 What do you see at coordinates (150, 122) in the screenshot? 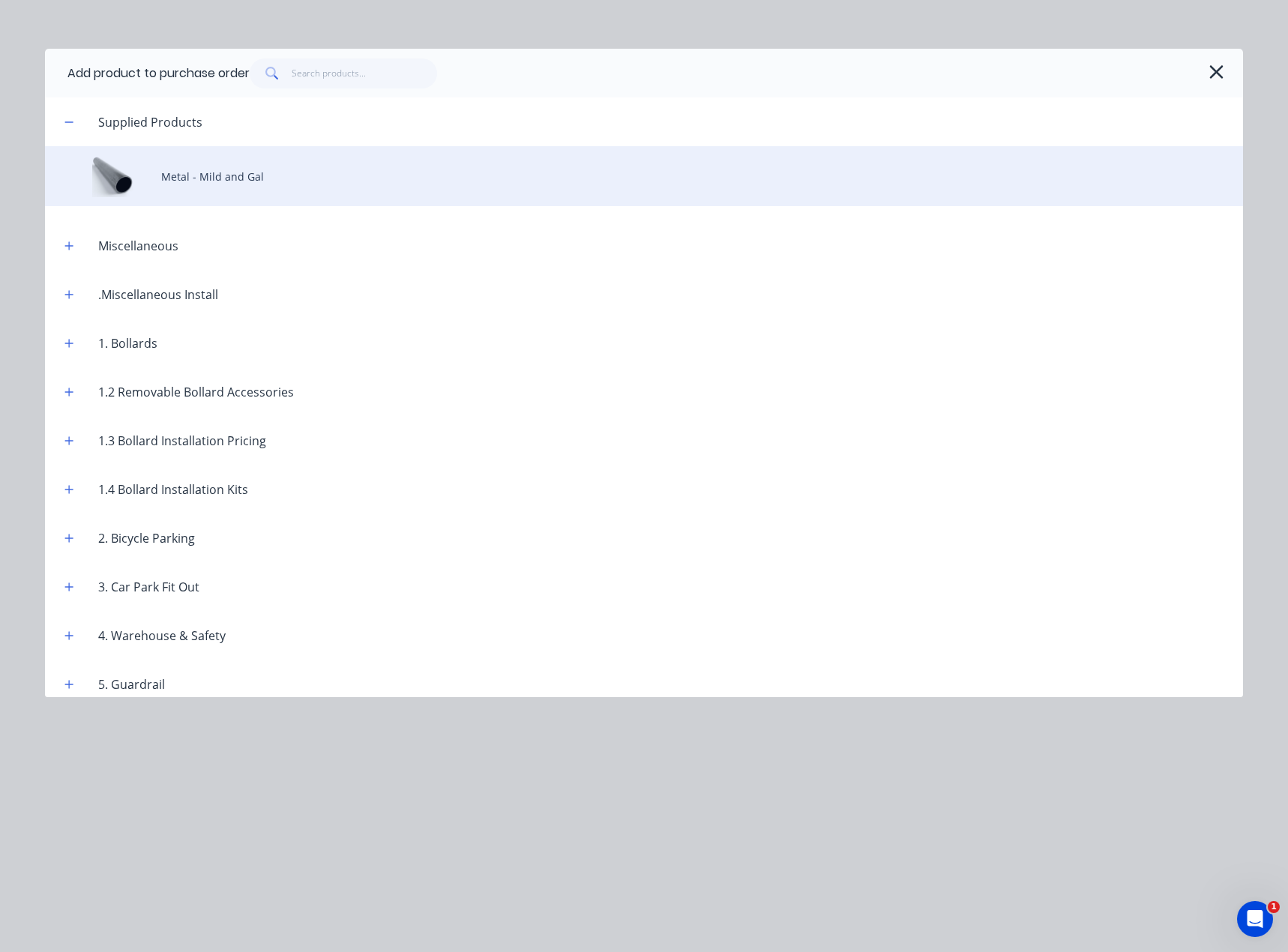
I see `div: Supplied Products` at bounding box center [150, 122].